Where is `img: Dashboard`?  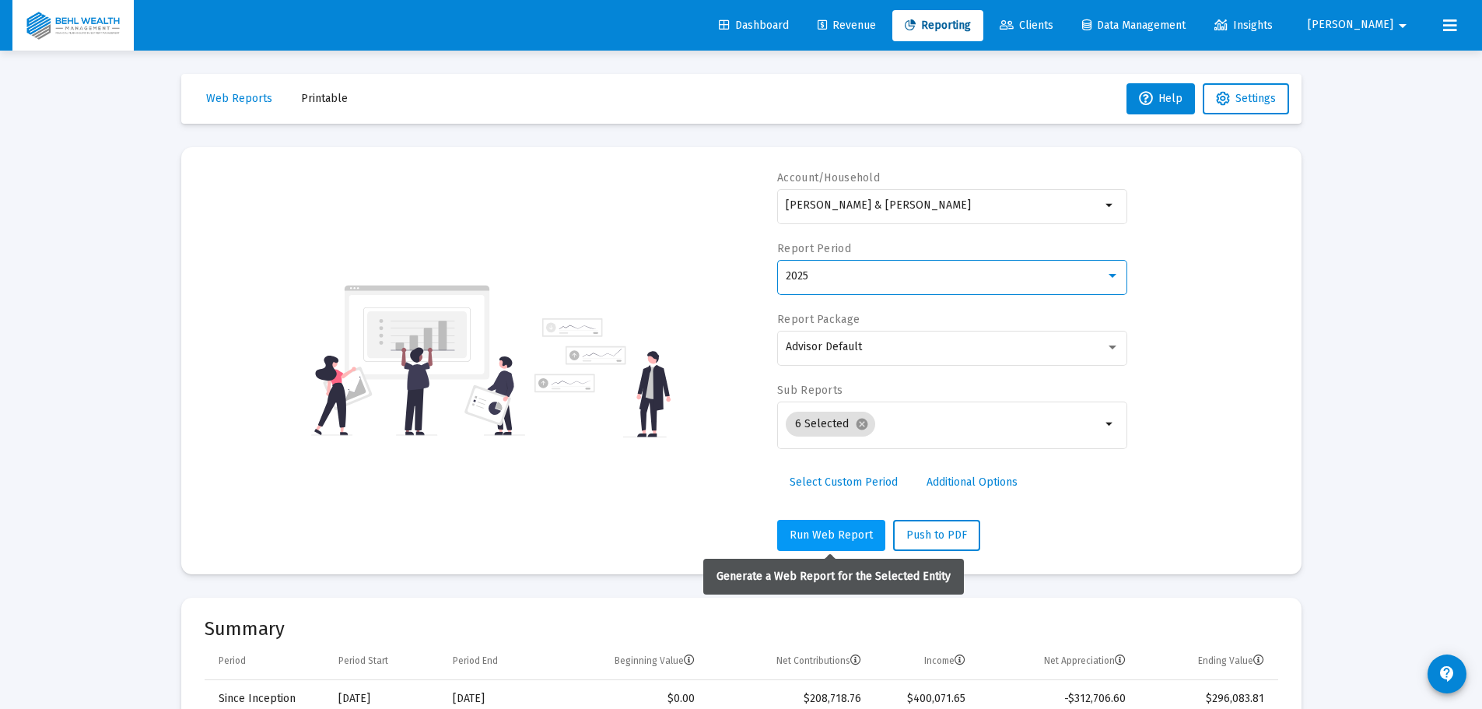
img: Dashboard is located at coordinates (73, 26).